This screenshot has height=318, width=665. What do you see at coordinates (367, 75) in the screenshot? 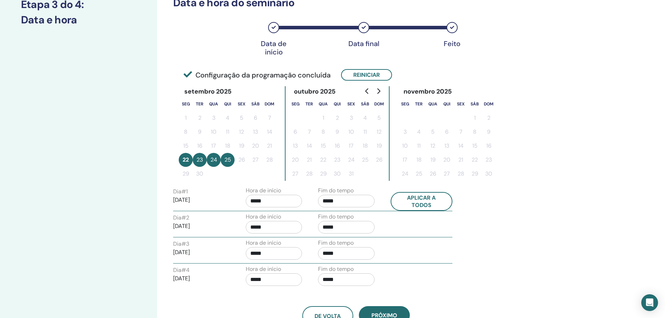
I see `button: Reiniciar` at bounding box center [367, 75].